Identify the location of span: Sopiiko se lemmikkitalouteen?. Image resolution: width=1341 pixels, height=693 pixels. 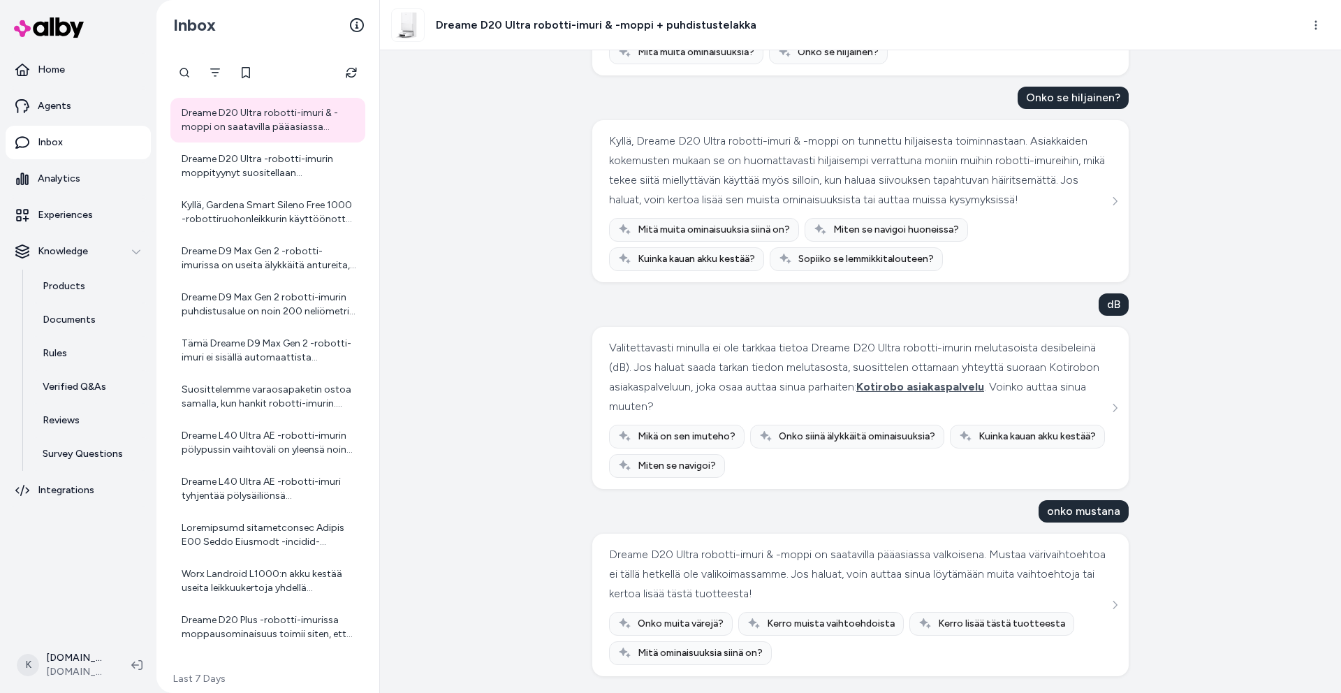
(866, 259).